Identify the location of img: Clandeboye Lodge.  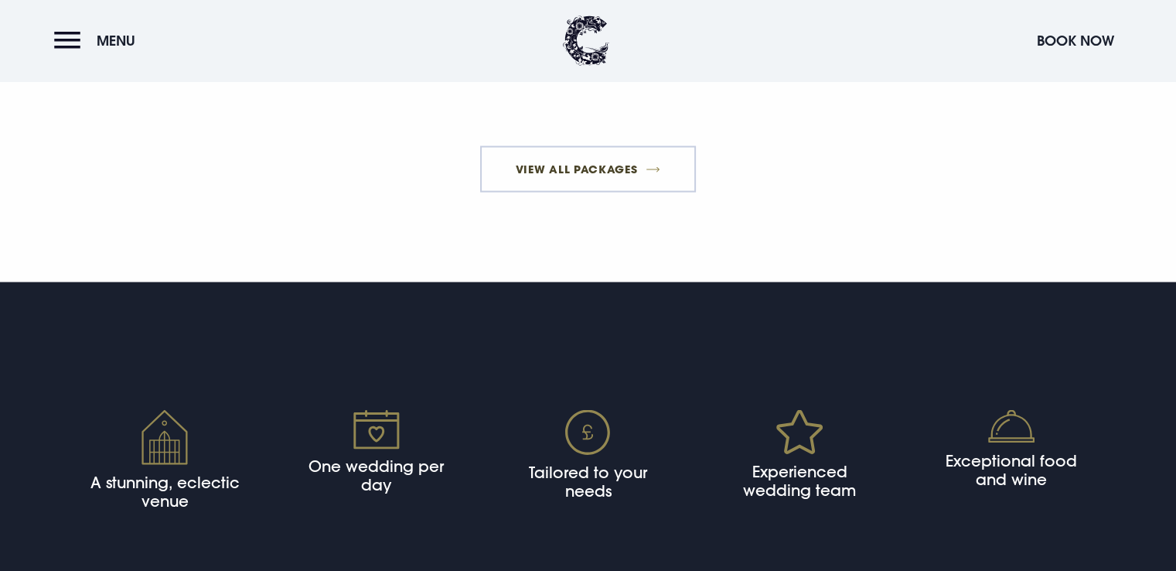
(586, 40).